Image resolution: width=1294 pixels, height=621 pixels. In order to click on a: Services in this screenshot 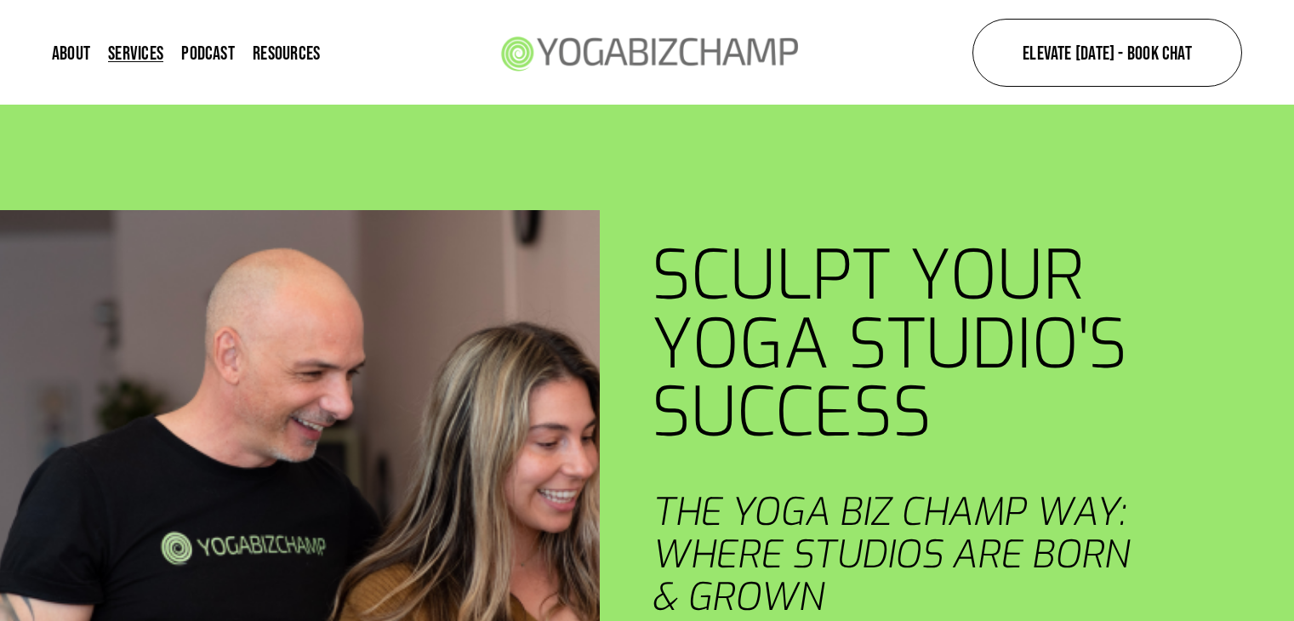, I will do `click(135, 52)`.